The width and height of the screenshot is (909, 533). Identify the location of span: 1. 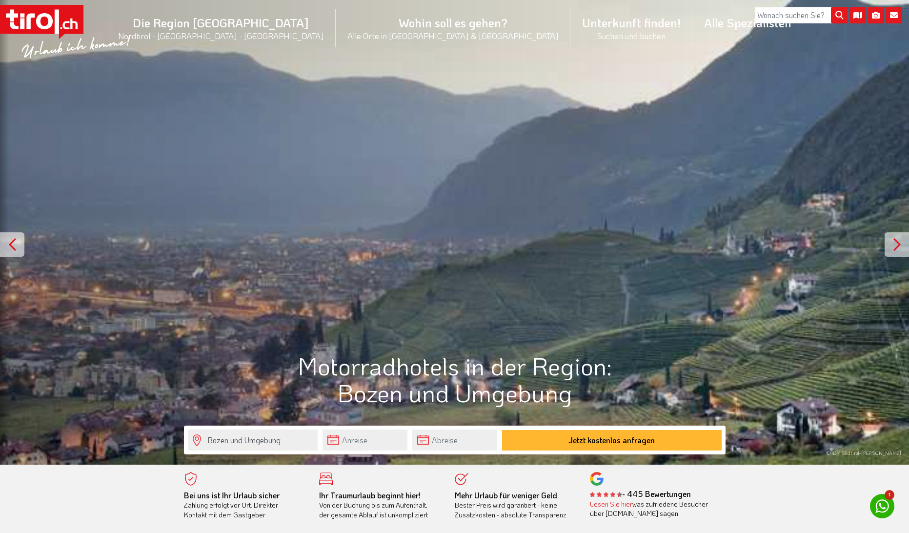
(889, 495).